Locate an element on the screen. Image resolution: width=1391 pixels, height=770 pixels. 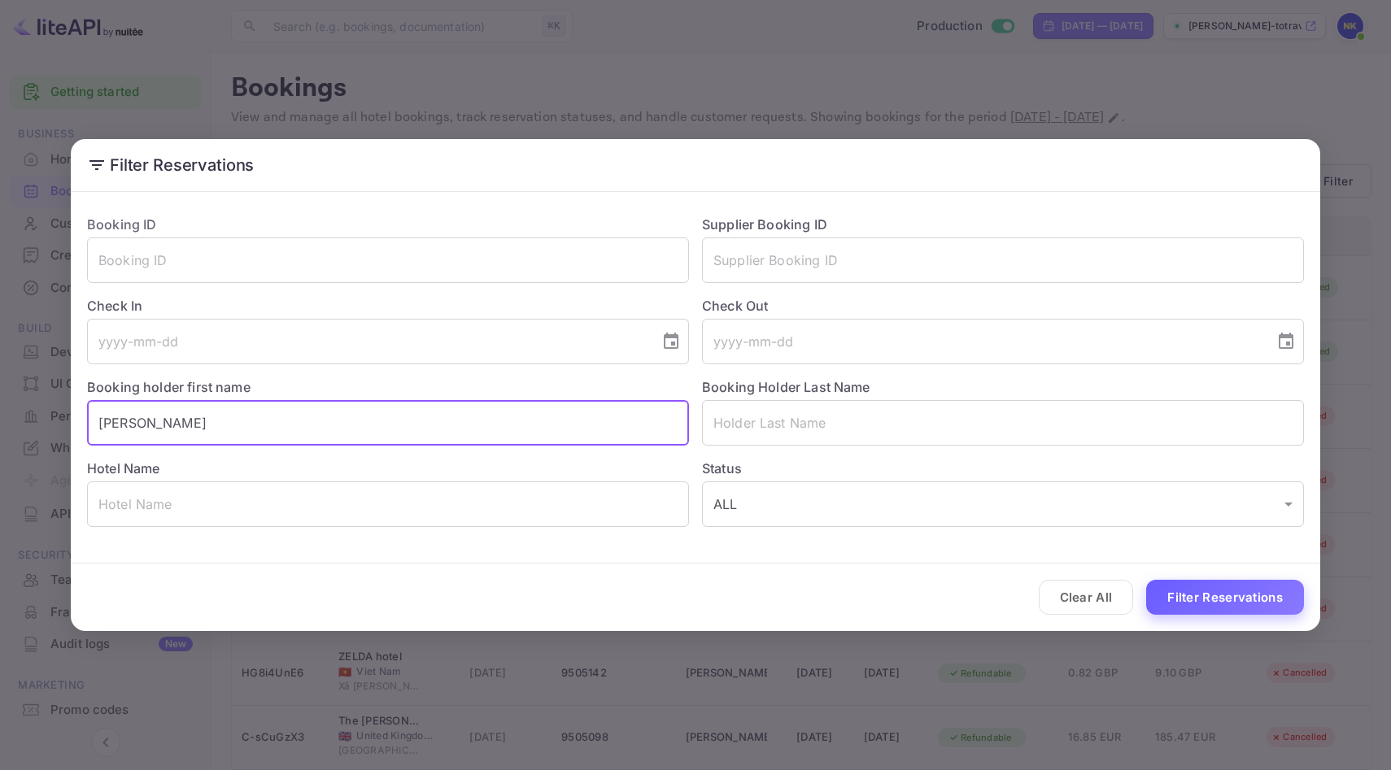
button: Clear All is located at coordinates (1086, 597).